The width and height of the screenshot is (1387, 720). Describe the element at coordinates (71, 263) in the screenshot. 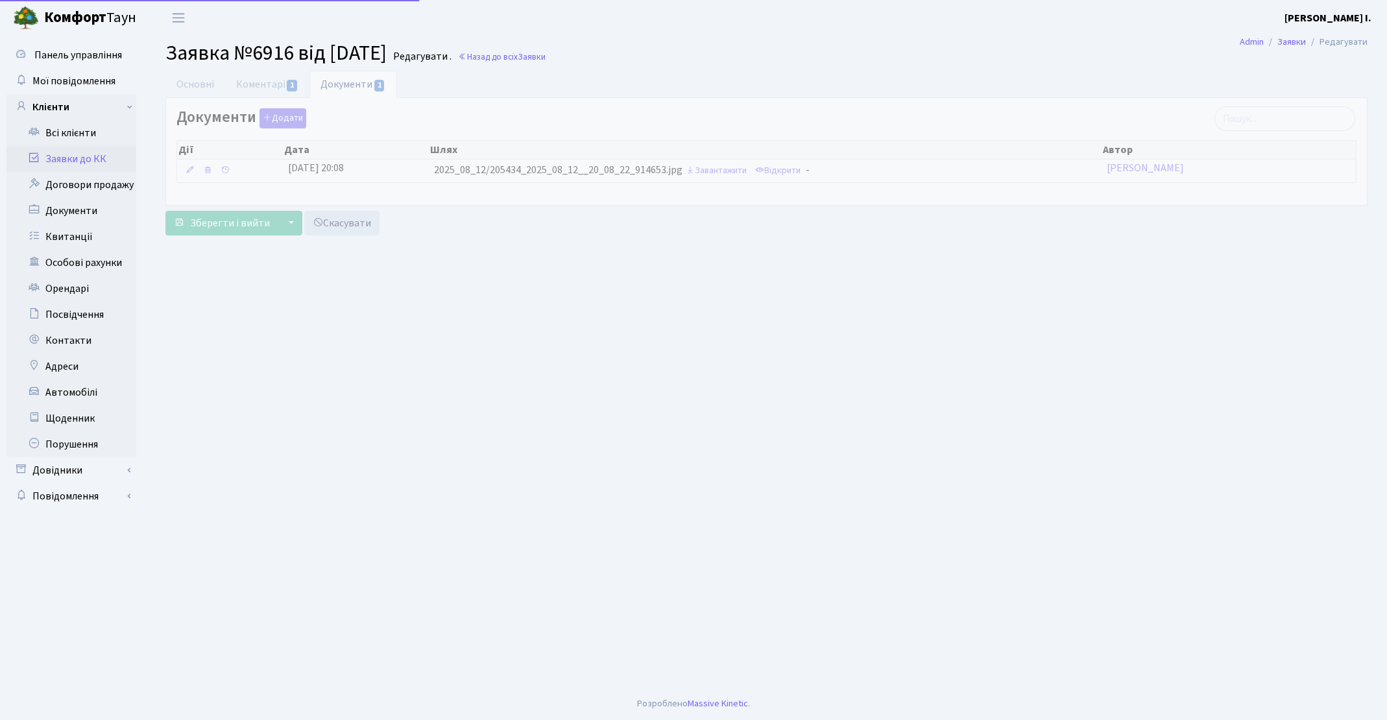

I see `a: Особові рахунки` at that location.